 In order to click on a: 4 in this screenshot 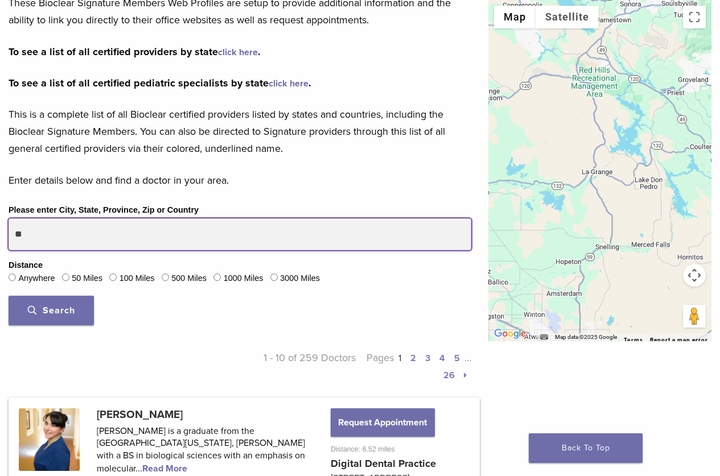, I will do `click(442, 358)`.